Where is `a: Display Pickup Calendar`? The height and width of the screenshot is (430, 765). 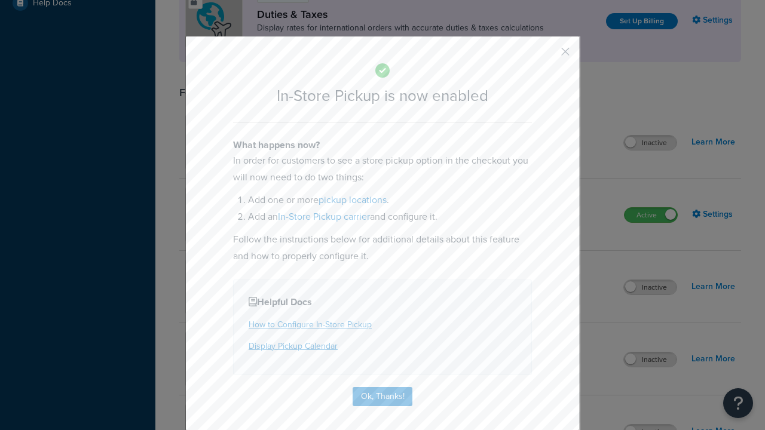
a: Display Pickup Calendar is located at coordinates (293, 346).